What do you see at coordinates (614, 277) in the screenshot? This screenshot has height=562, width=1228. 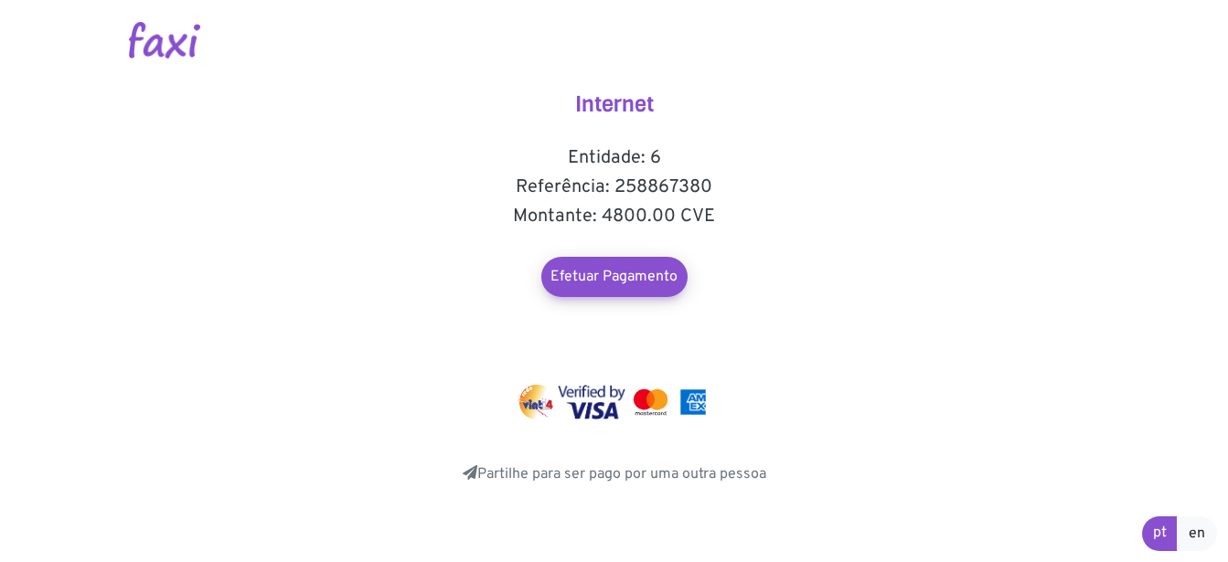 I see `a: Efetuar Pagamento` at bounding box center [614, 277].